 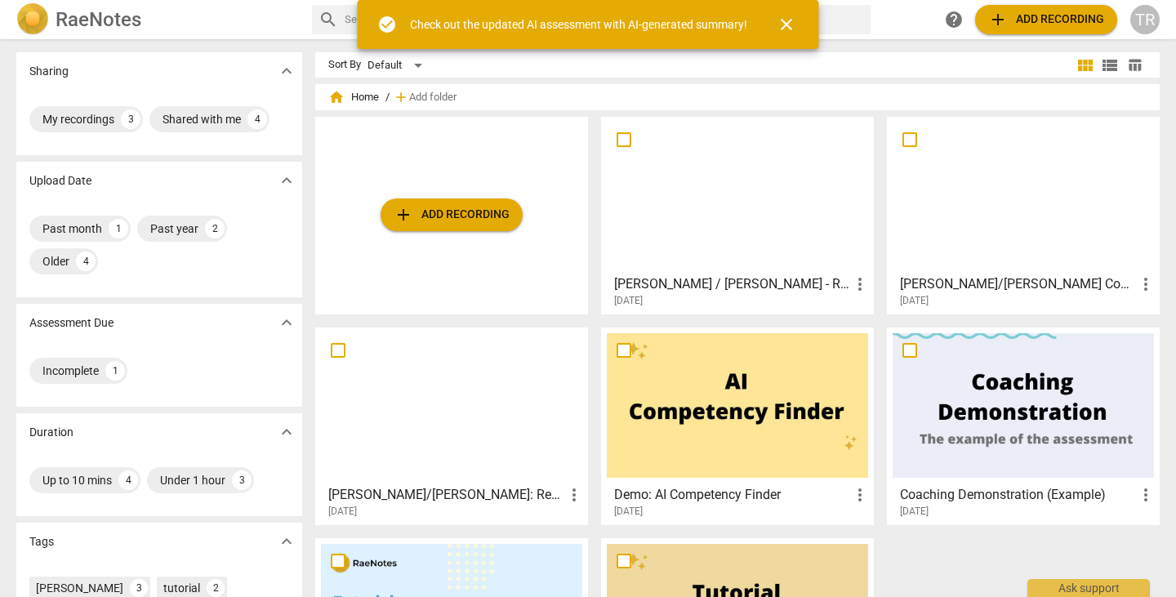 I want to click on span: Home, so click(x=354, y=97).